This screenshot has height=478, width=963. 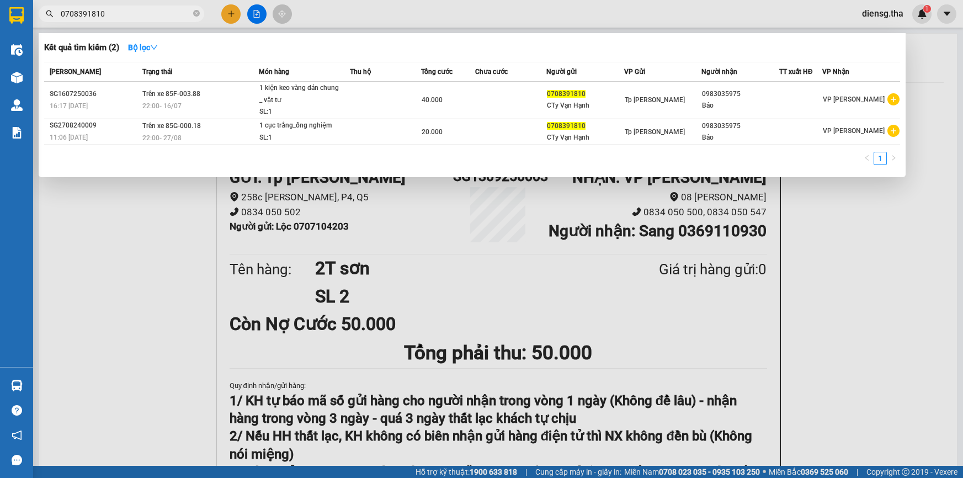 I want to click on strong: Bộ lọc, so click(x=143, y=47).